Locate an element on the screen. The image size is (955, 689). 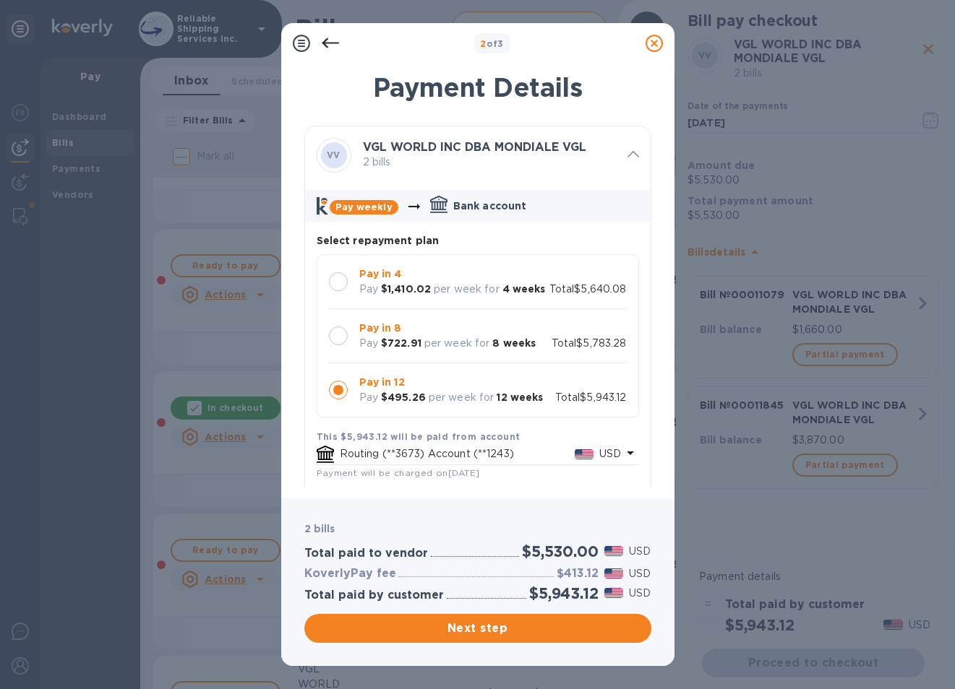
h2: $5,530.00 is located at coordinates (559, 551).